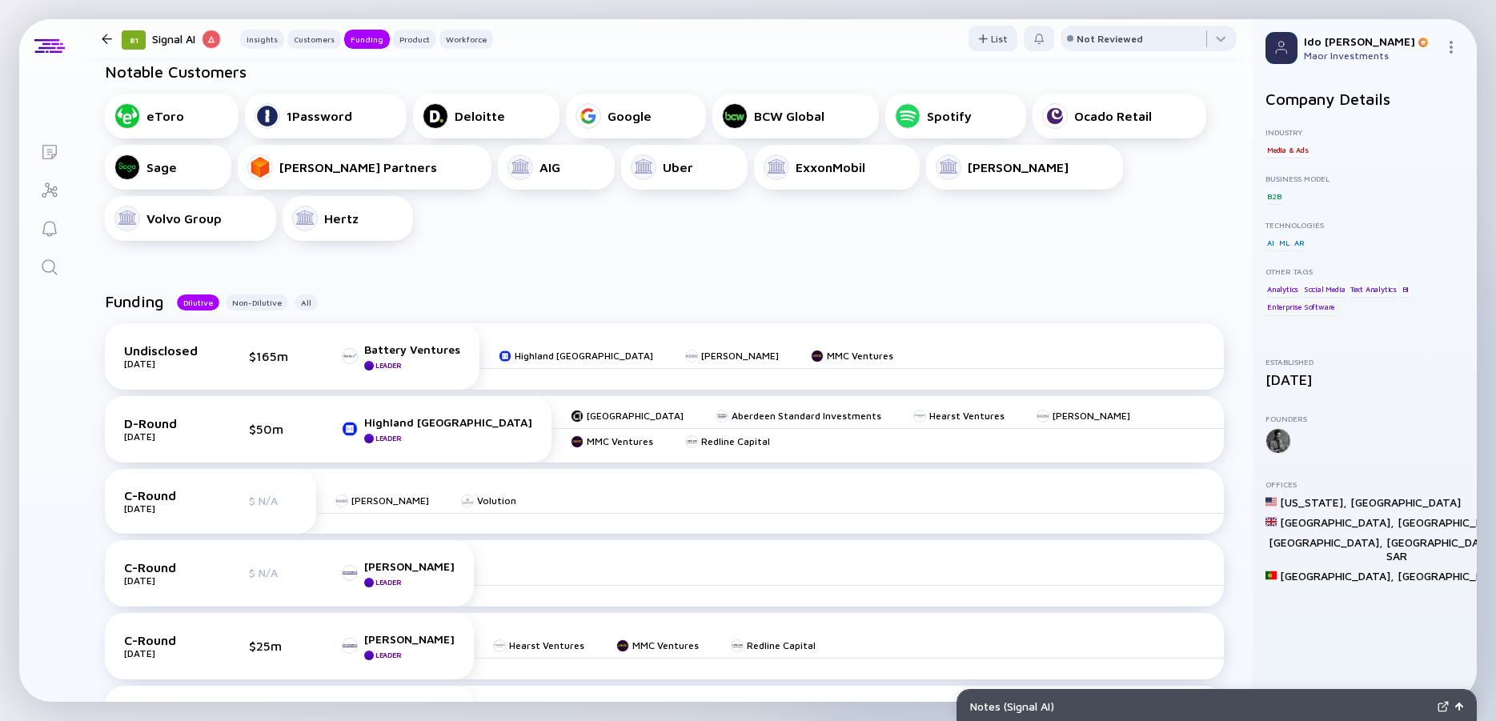  I want to click on a: Search, so click(49, 266).